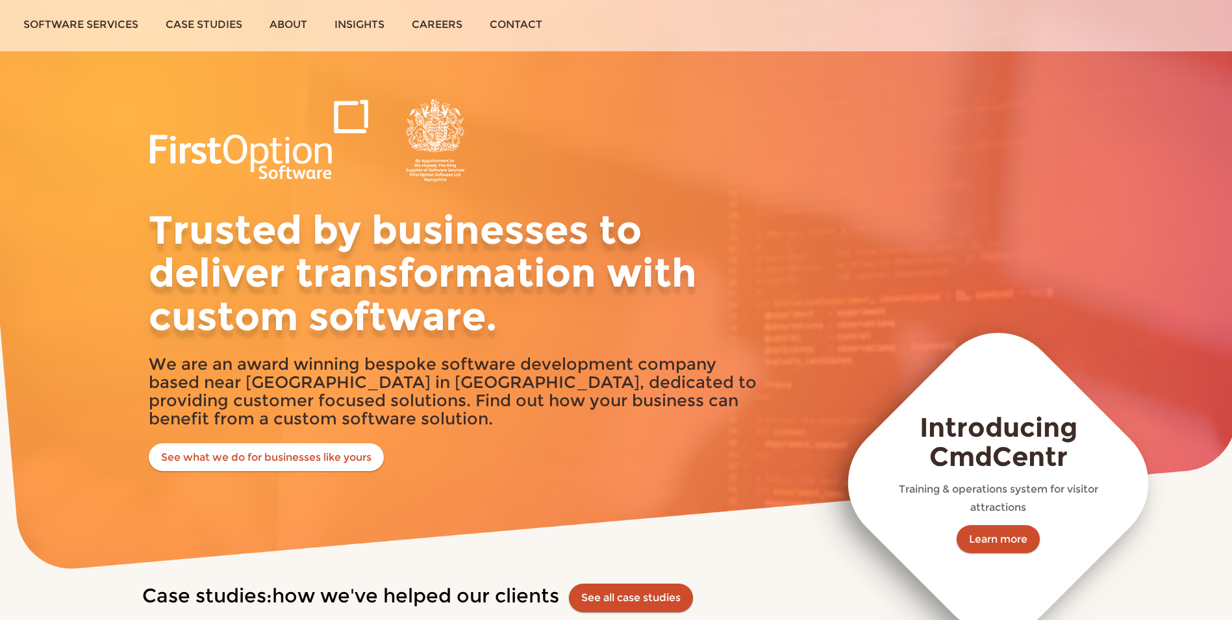 This screenshot has width=1232, height=620. Describe the element at coordinates (207, 595) in the screenshot. I see `span: Case studies:` at that location.